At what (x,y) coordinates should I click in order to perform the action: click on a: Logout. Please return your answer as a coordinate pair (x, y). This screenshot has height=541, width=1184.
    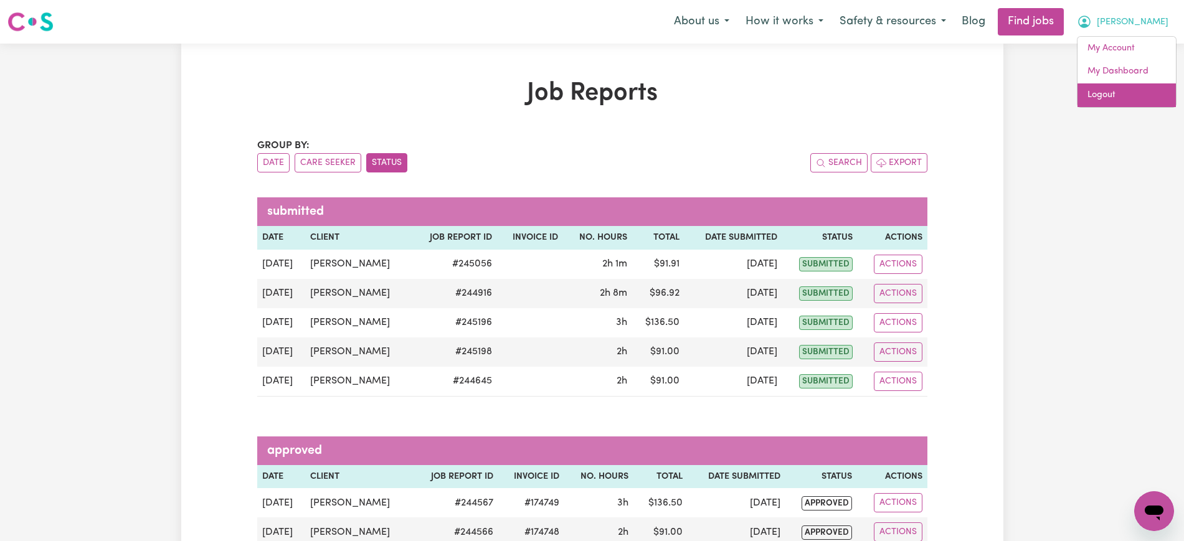
    Looking at the image, I should click on (1127, 95).